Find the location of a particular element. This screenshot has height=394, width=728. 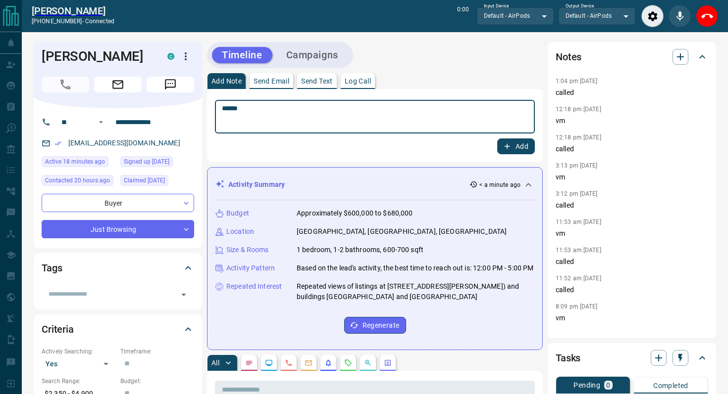

svg: Notes is located at coordinates (249, 363).